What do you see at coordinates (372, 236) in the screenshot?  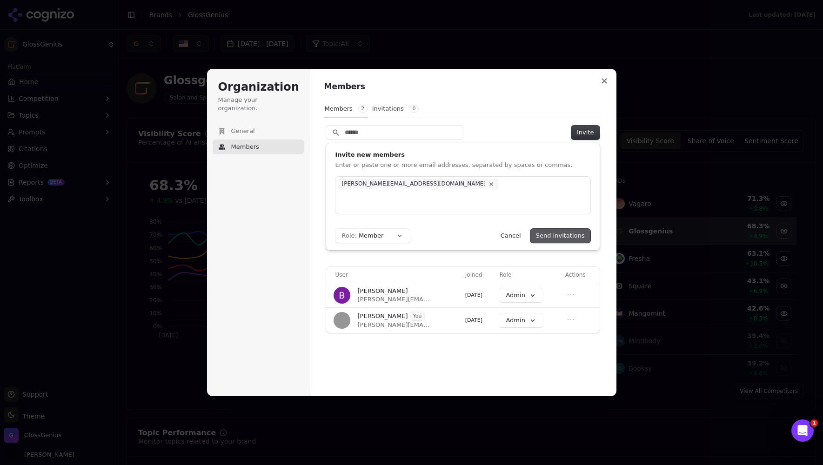 I see `button: Role:Member` at bounding box center [372, 236].